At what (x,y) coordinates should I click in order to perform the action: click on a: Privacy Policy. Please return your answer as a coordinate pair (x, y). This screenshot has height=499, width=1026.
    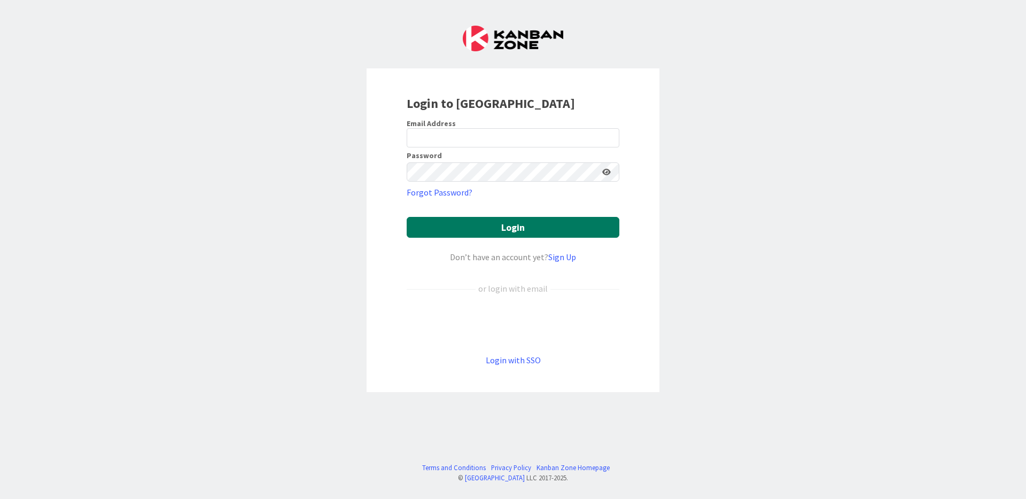
    Looking at the image, I should click on (511, 467).